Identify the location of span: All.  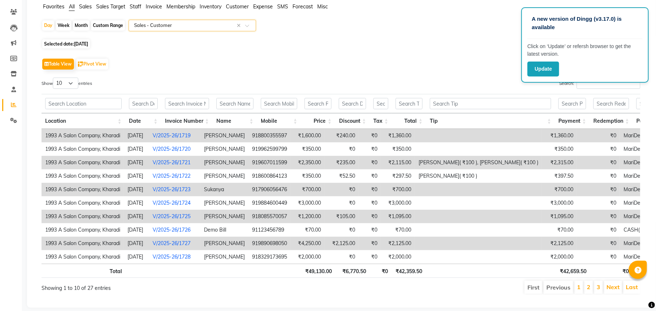
(72, 7).